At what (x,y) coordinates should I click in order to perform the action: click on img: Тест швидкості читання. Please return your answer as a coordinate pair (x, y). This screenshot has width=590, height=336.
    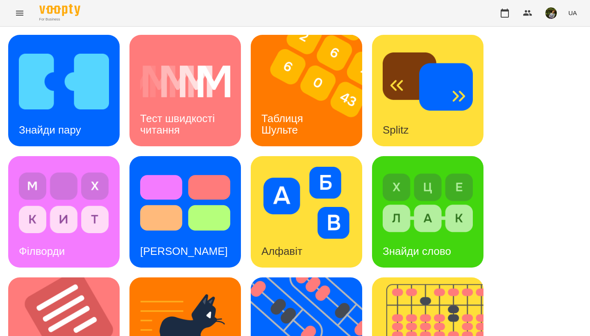
    Looking at the image, I should click on (185, 82).